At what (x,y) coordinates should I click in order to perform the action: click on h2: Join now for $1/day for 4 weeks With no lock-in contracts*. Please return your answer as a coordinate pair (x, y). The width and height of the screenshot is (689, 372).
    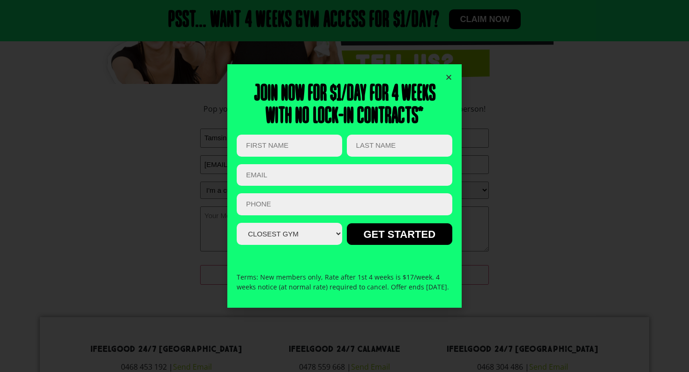
    Looking at the image, I should click on (345, 105).